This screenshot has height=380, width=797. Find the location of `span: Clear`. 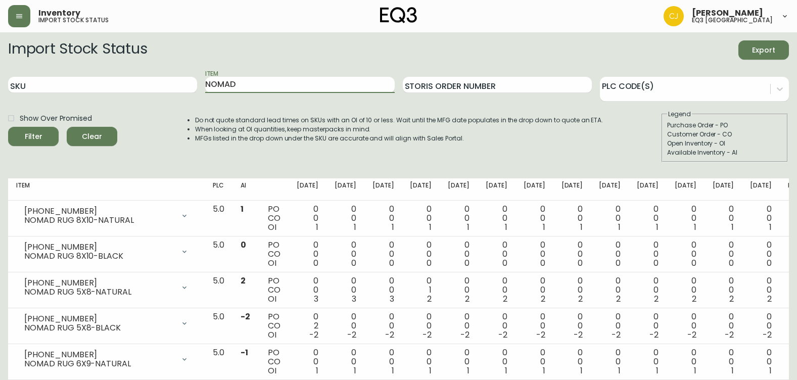

span: Clear is located at coordinates (92, 136).